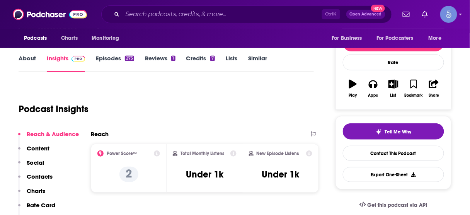 This screenshot has width=470, height=215. What do you see at coordinates (202, 153) in the screenshot?
I see `h2: Total Monthly Listens` at bounding box center [202, 153].